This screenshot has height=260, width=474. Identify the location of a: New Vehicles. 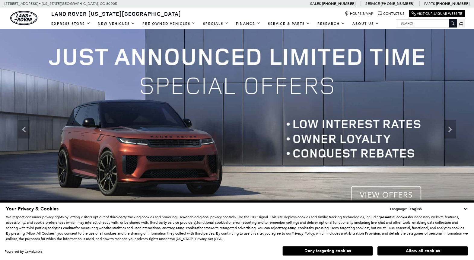
(117, 24).